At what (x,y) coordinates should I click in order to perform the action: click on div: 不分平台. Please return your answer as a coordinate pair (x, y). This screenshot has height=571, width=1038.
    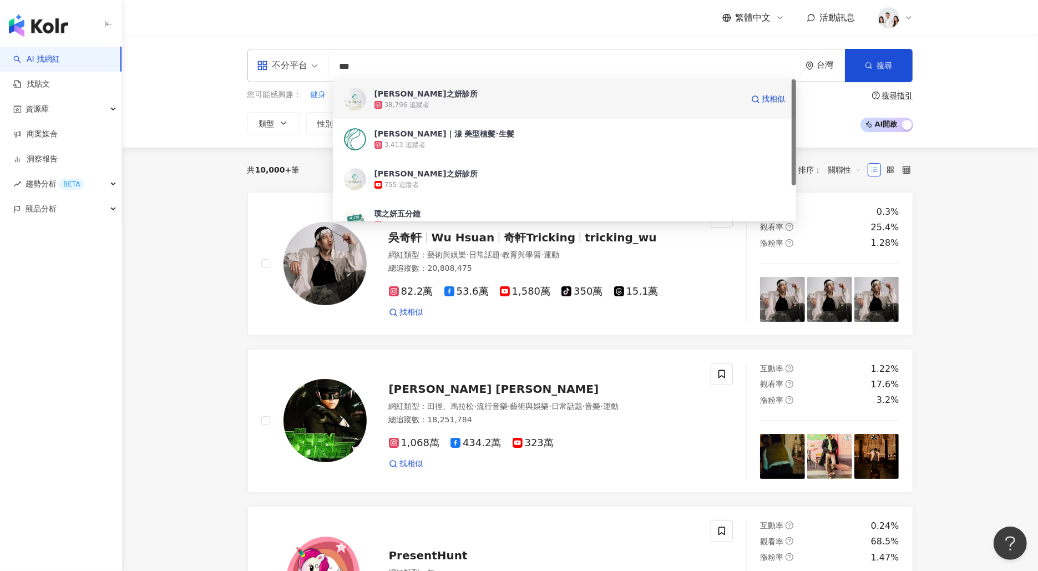
    Looking at the image, I should click on (282, 65).